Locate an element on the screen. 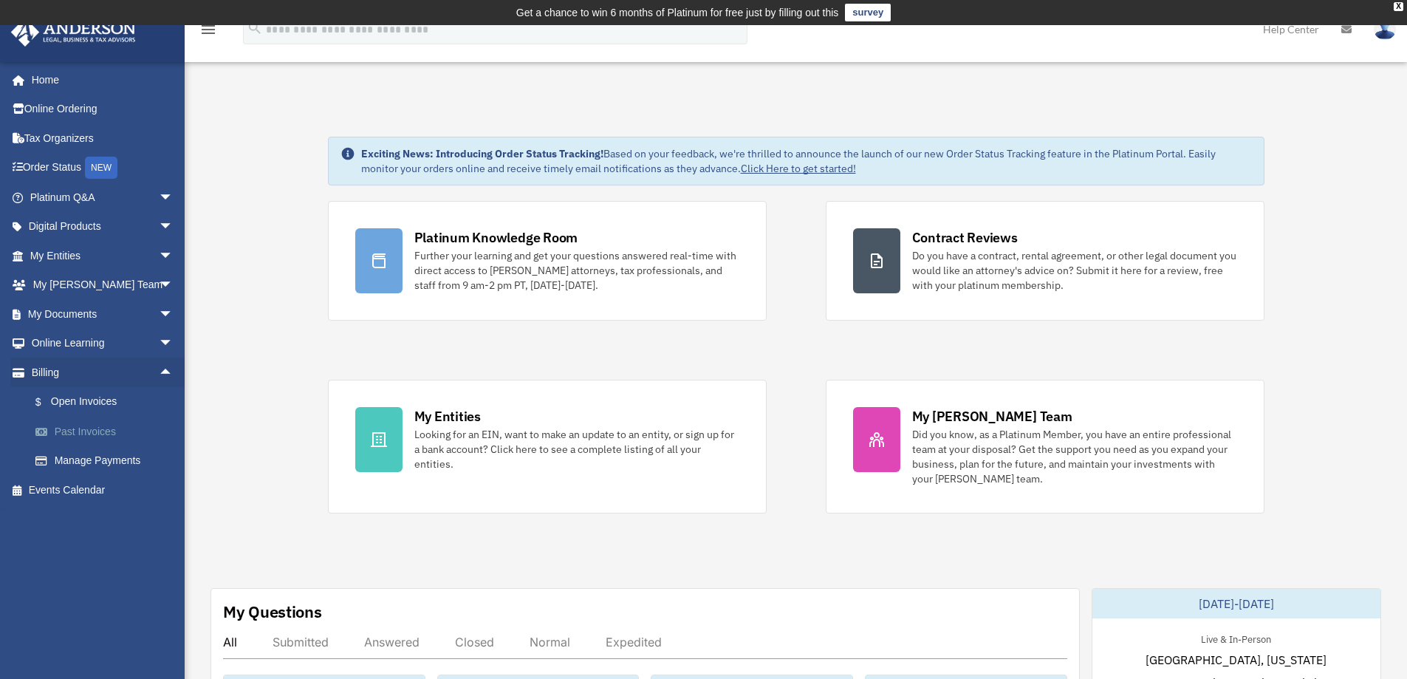 Image resolution: width=1407 pixels, height=679 pixels. div: Further your learning and get your questions answered real-time with direct access to [PERSON_NAM... is located at coordinates (577, 270).